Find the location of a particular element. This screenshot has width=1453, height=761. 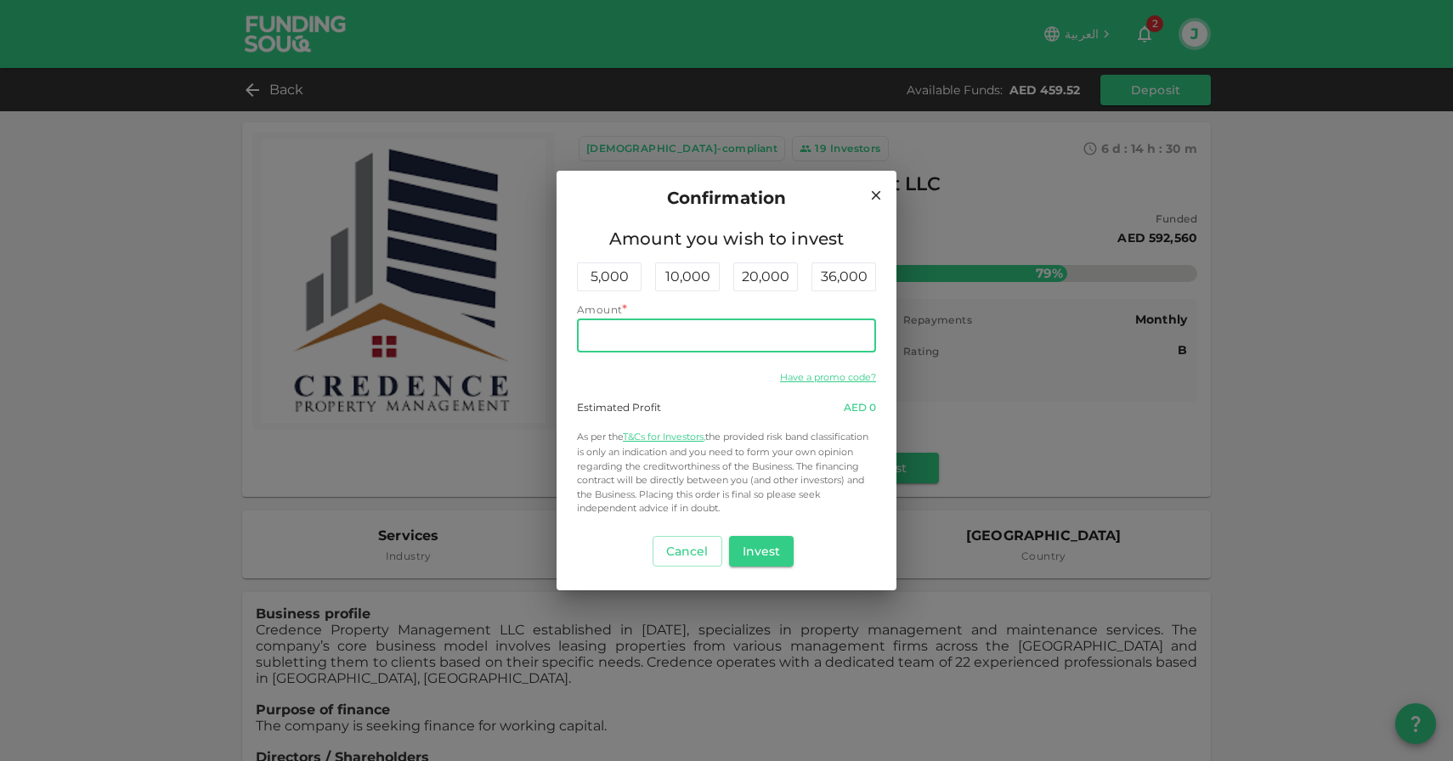

div: 10,000 is located at coordinates (687, 277).